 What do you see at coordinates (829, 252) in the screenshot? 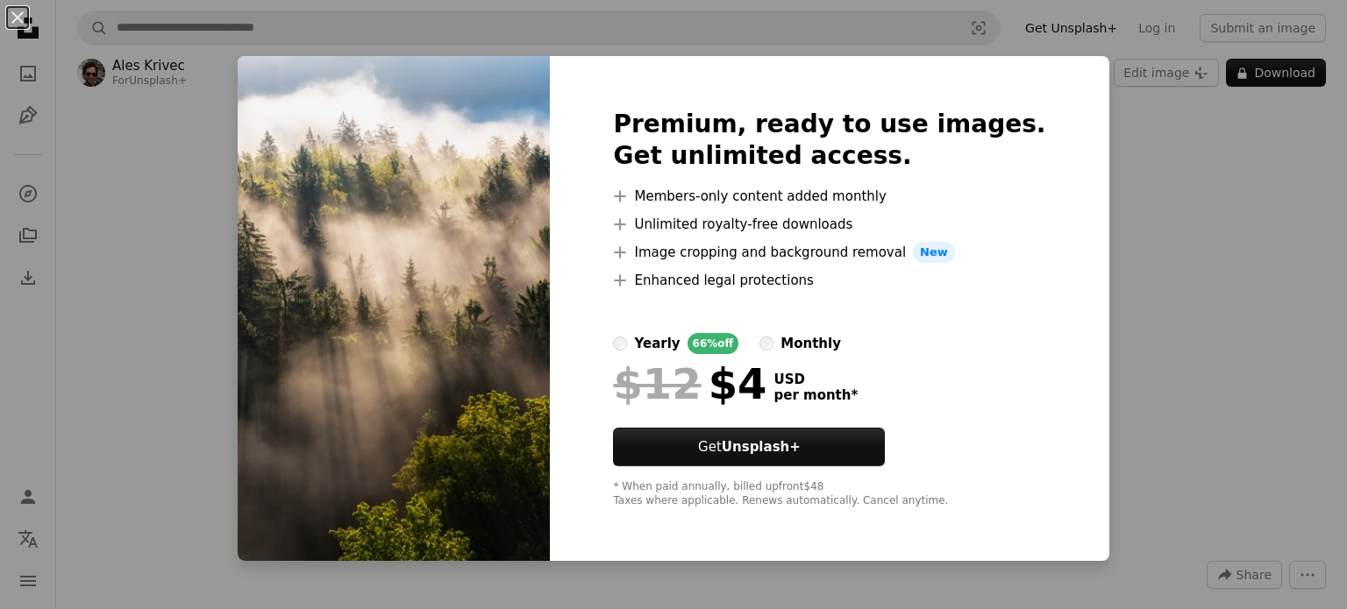
I see `li: Image cropping and background removal` at bounding box center [829, 252].